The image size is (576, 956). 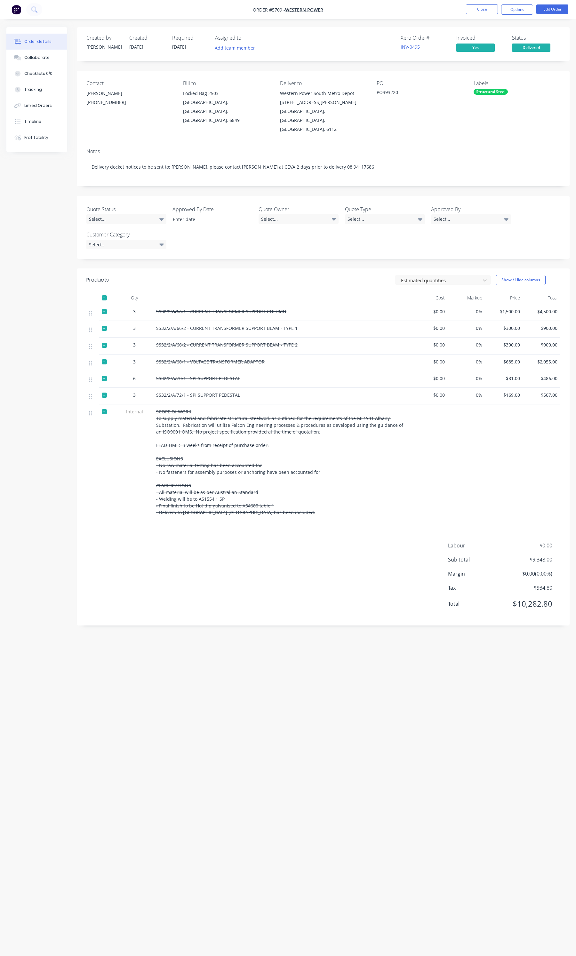 I want to click on div: Assigned to, so click(x=247, y=38).